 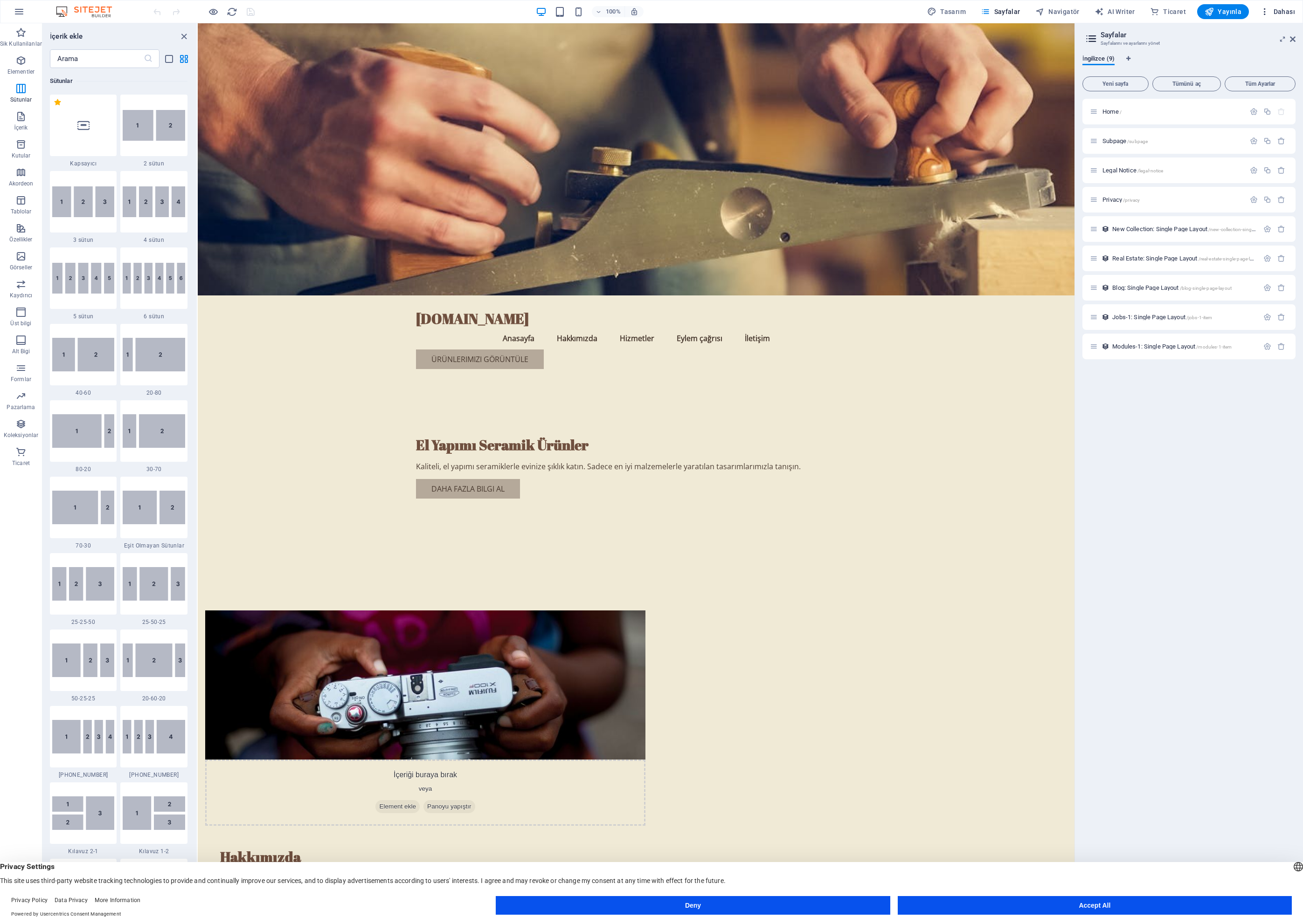 What do you see at coordinates (83, 820) in the screenshot?
I see `div: Kılavuz 2-1` at bounding box center [83, 820].